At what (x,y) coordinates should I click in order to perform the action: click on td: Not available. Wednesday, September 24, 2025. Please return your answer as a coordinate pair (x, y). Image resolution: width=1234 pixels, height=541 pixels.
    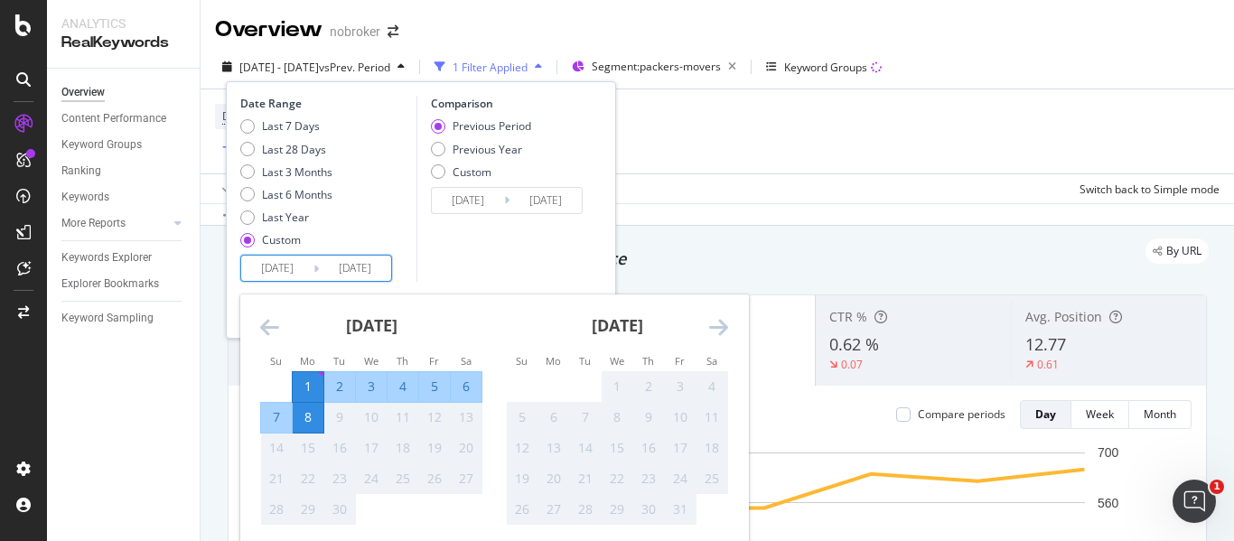
    Looking at the image, I should click on (371, 479).